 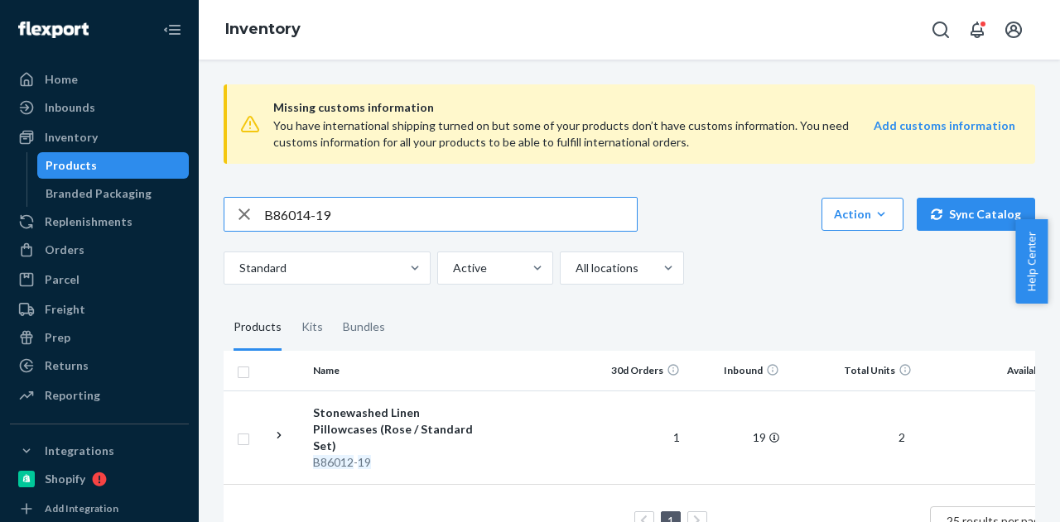 What do you see at coordinates (940, 30) in the screenshot?
I see `button: Open Search Box` at bounding box center [940, 30].